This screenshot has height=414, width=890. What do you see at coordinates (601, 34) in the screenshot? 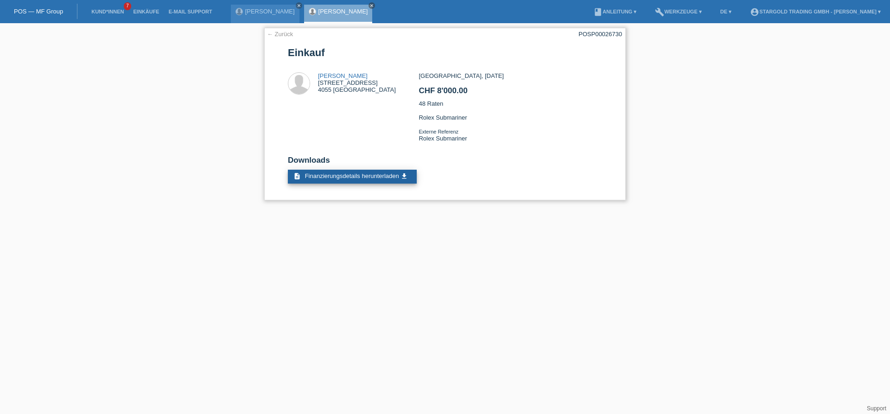
I see `div: POSP00026730` at bounding box center [601, 34].